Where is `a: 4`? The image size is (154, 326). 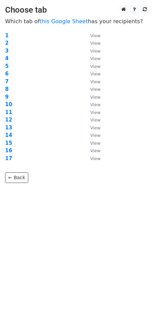
a: 4 is located at coordinates (7, 58).